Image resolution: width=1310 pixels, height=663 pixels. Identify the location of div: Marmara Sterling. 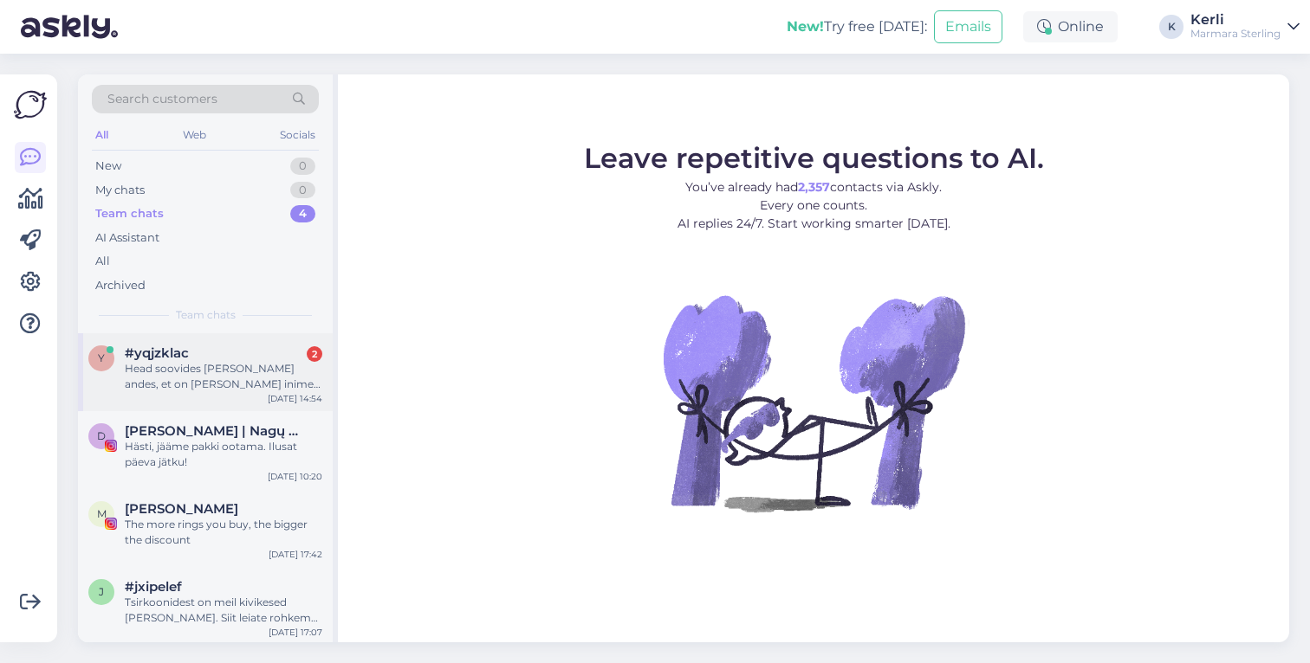
(1235, 34).